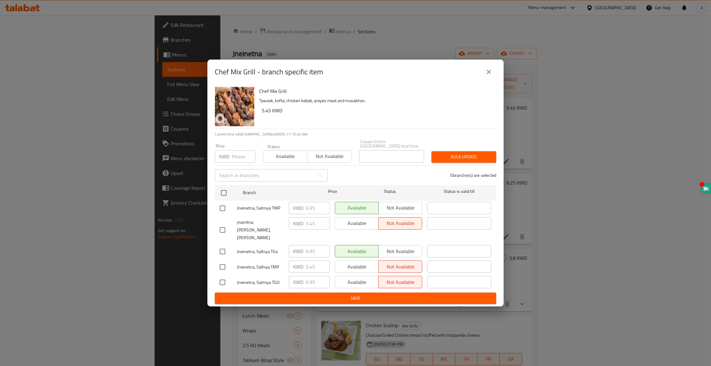 The image size is (711, 366). I want to click on span: Jnienetna, Salmiya TGO, so click(260, 282).